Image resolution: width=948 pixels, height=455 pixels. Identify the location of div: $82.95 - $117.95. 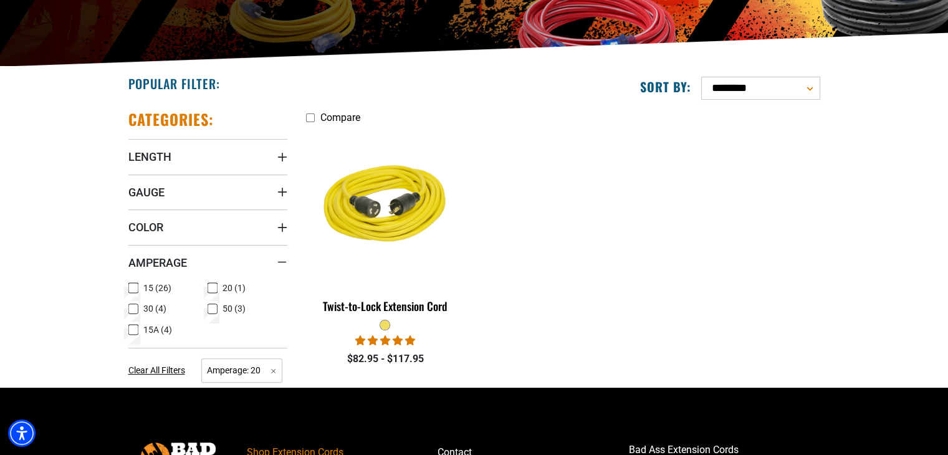
(385, 359).